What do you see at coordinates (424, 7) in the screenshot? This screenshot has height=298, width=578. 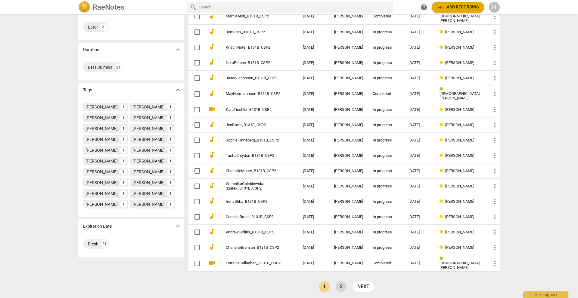 I see `a: Help` at bounding box center [424, 7].